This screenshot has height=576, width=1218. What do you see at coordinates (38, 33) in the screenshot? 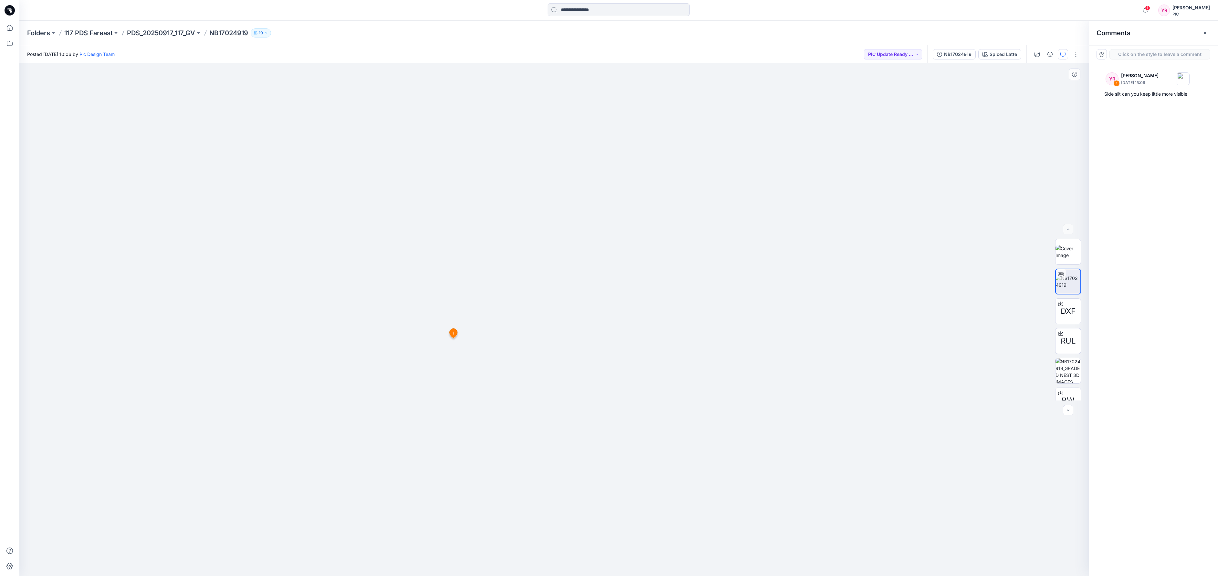
I see `p: Folders` at bounding box center [38, 33].